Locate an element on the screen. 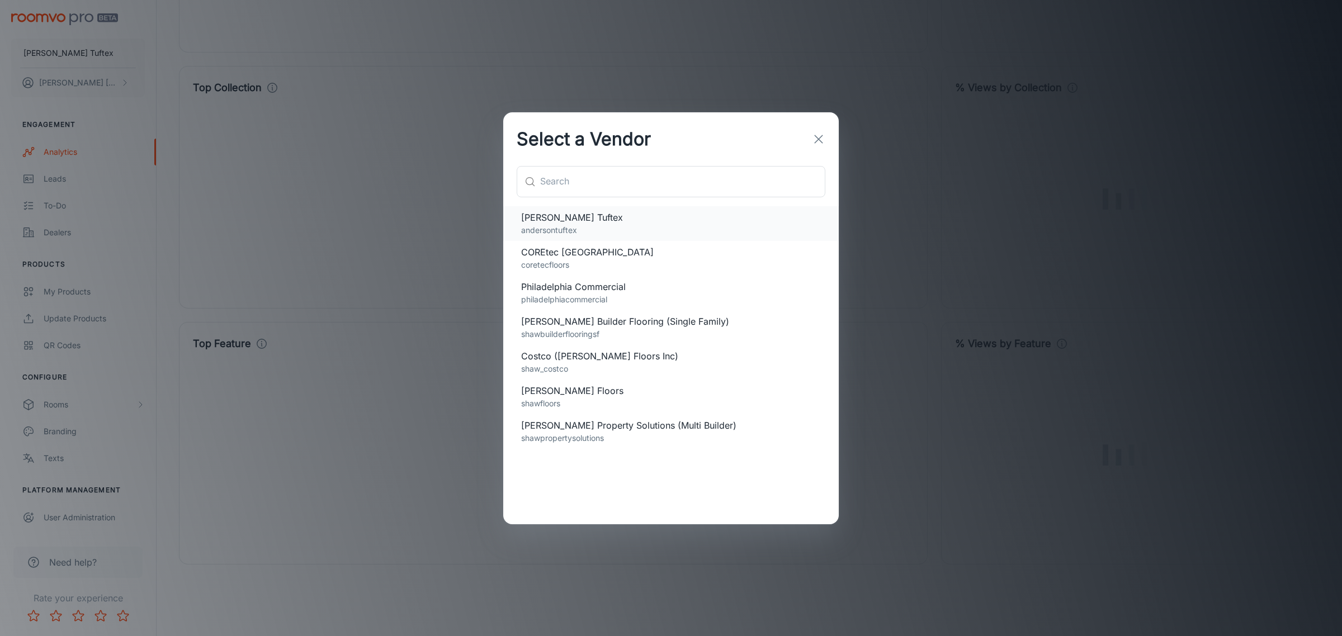  h2: Select a Vendor is located at coordinates (584, 139).